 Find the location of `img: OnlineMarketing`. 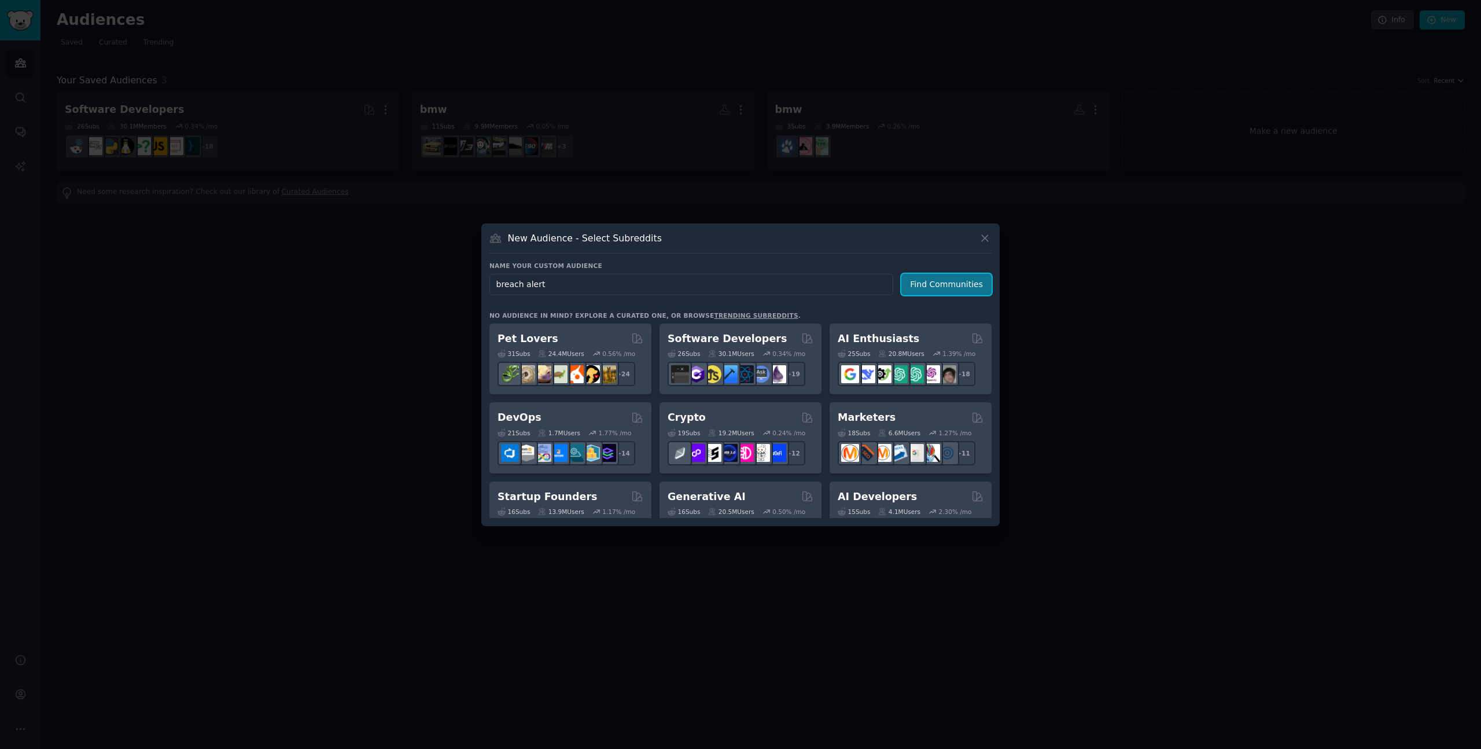

img: OnlineMarketing is located at coordinates (947, 452).